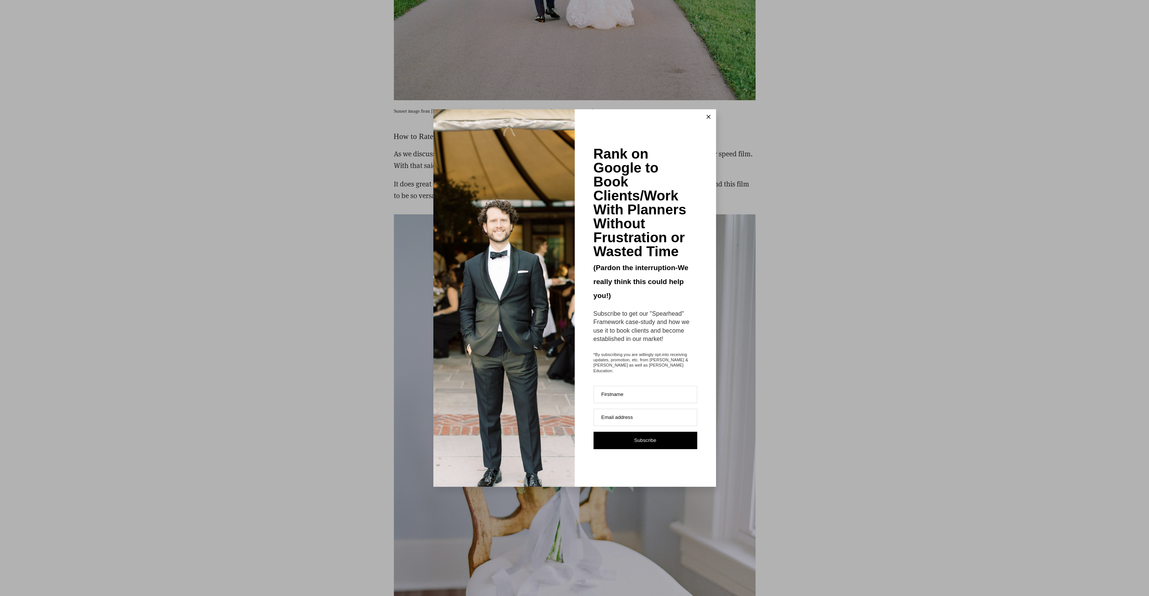 Image resolution: width=1149 pixels, height=596 pixels. I want to click on div: Rank on Google to Book Clients/Work With Planners Without Frustration or Wasted Time, so click(645, 203).